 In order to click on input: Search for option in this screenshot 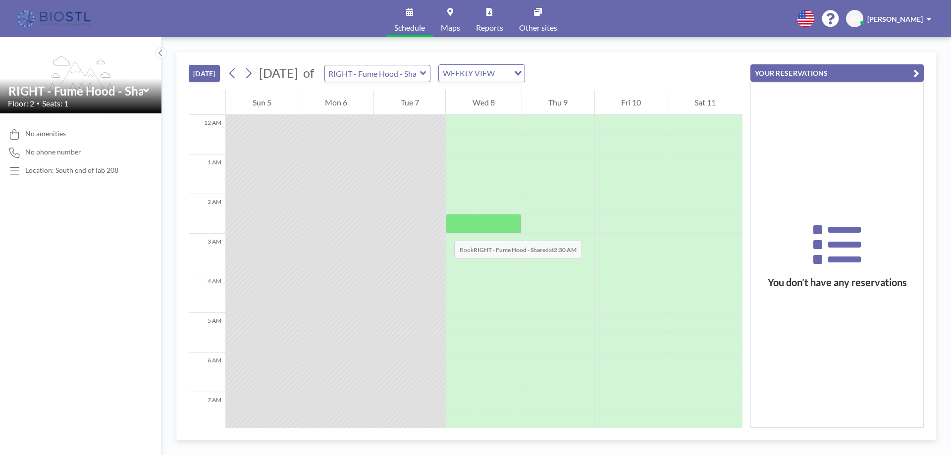, I will do `click(503, 73)`.